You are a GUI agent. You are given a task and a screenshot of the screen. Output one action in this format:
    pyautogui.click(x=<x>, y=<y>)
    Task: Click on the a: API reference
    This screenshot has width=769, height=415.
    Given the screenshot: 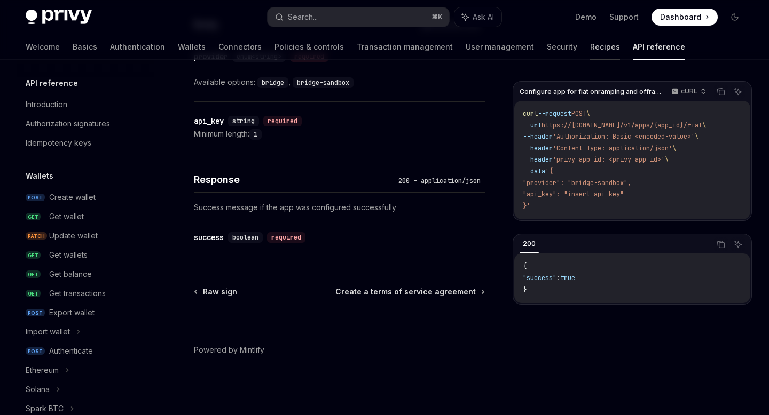 What is the action you would take?
    pyautogui.click(x=659, y=47)
    